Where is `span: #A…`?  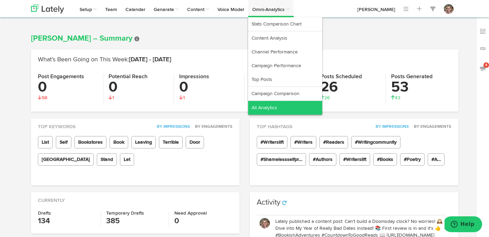 span: #A… is located at coordinates (436, 160).